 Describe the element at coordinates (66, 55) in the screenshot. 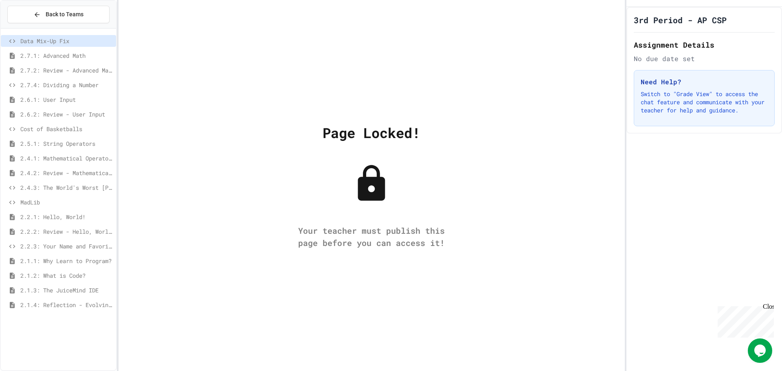

I see `span: 2.7.1: Advanced Math` at that location.